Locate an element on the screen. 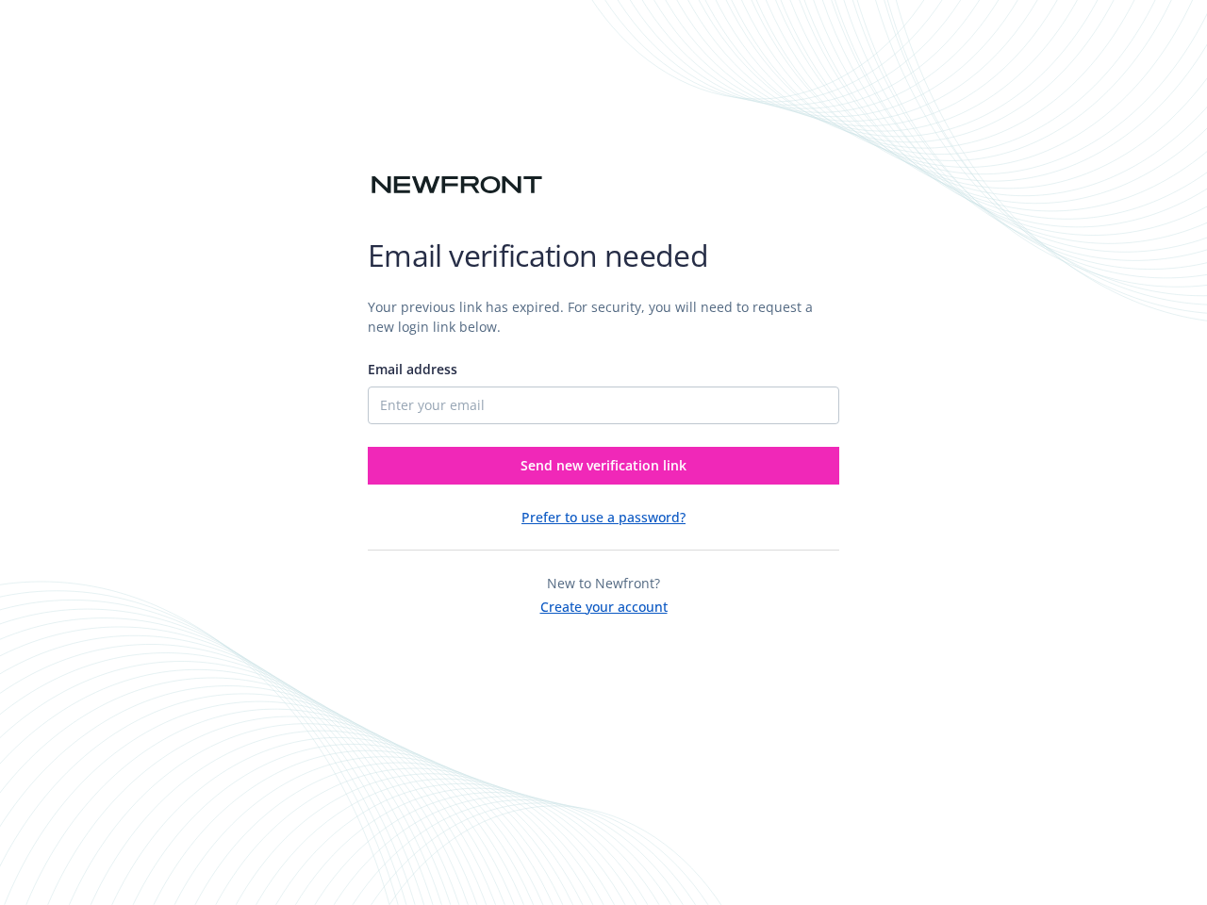  button: Send new verification link is located at coordinates (604, 466).